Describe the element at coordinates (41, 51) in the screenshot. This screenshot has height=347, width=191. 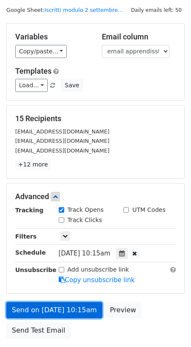
I see `a: Copy/paste...` at that location.